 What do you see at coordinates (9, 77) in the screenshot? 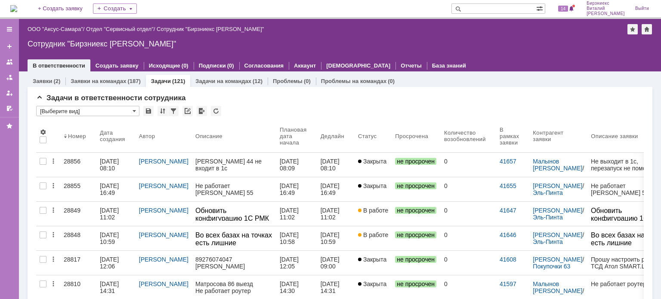
I see `a: Заявки в моей ответственности` at bounding box center [9, 77].